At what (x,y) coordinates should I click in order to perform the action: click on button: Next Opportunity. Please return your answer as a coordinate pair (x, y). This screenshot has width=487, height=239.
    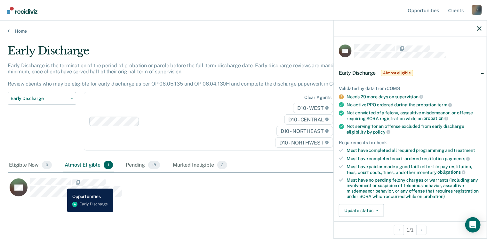
    Looking at the image, I should click on (421, 230).